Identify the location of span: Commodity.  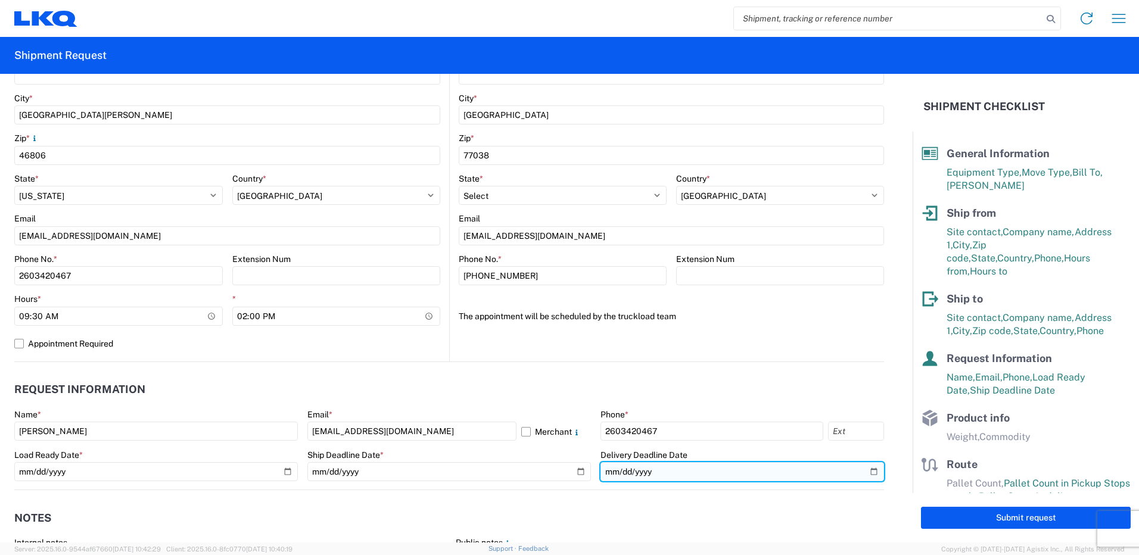
(1005, 437).